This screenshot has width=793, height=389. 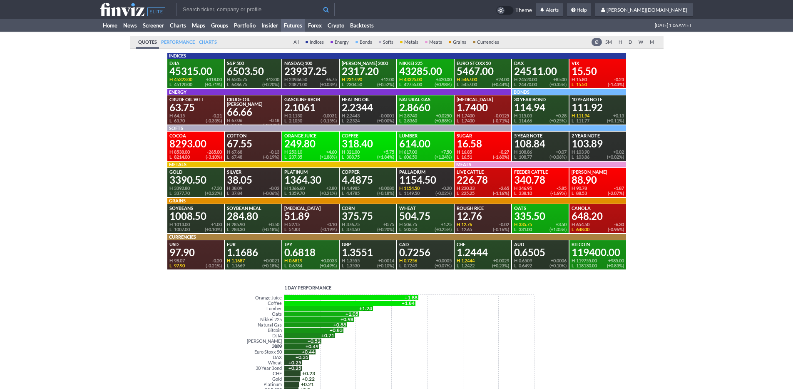 What do you see at coordinates (630, 42) in the screenshot?
I see `a: D` at bounding box center [630, 42].